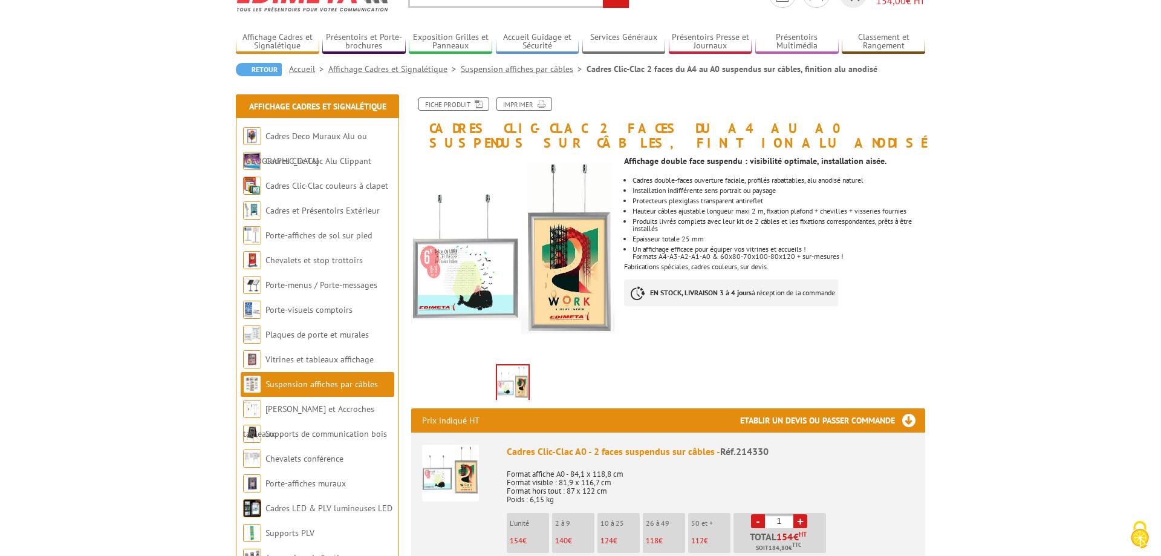 This screenshot has width=1161, height=556. What do you see at coordinates (797, 544) in the screenshot?
I see `sup: TTC` at bounding box center [797, 544].